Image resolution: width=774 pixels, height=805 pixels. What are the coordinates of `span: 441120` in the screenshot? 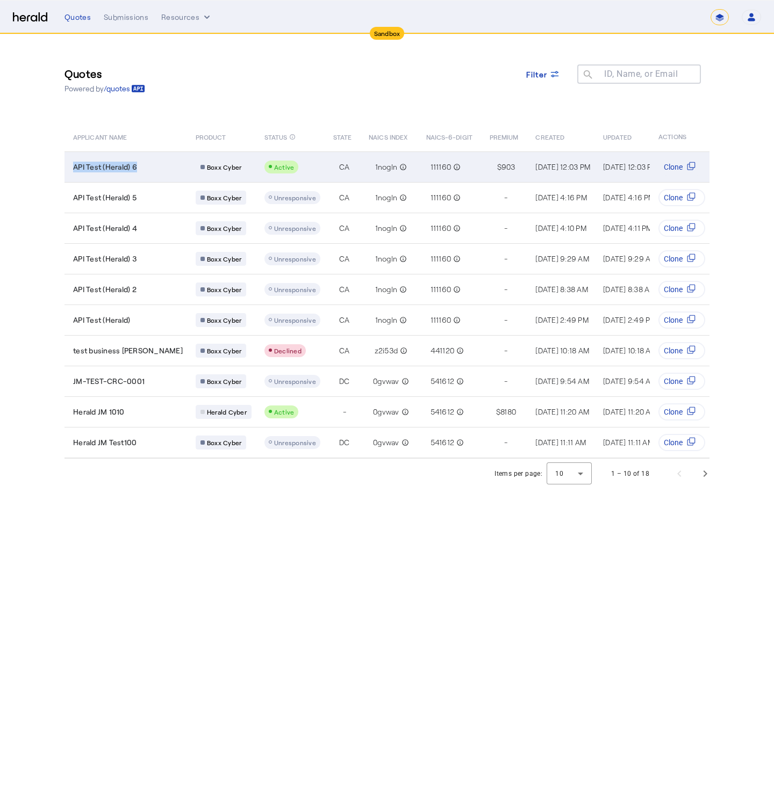 It's located at (442, 351).